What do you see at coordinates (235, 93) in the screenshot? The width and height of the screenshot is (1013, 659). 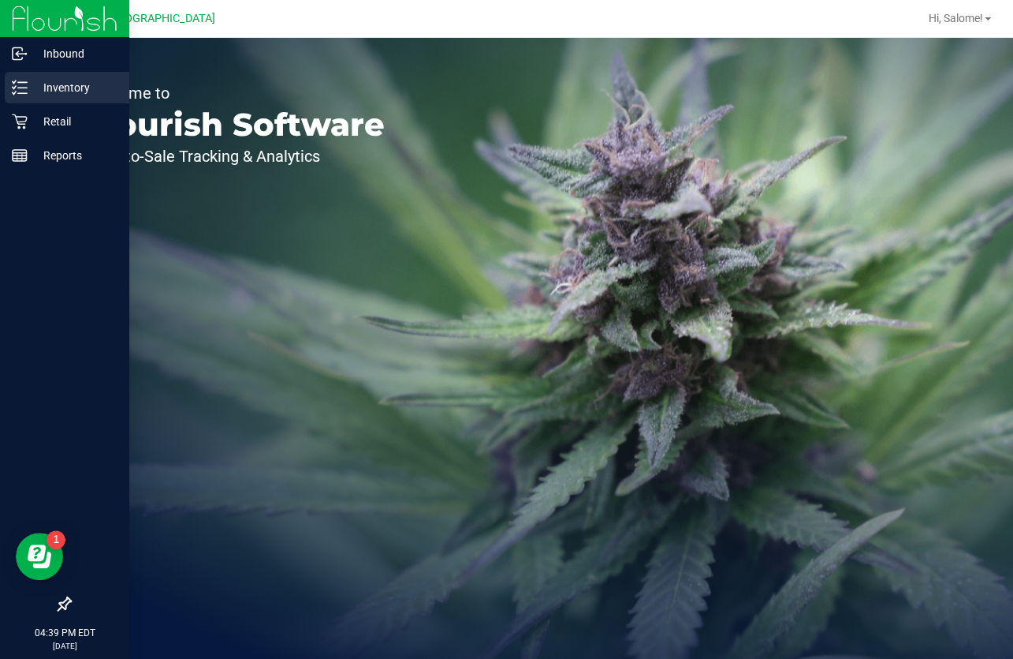 I see `p: Welcome to` at bounding box center [235, 93].